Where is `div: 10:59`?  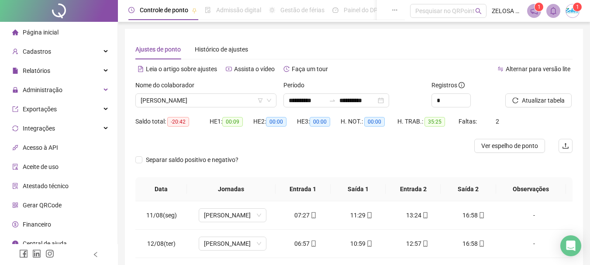 div: 10:59 is located at coordinates (362, 244).